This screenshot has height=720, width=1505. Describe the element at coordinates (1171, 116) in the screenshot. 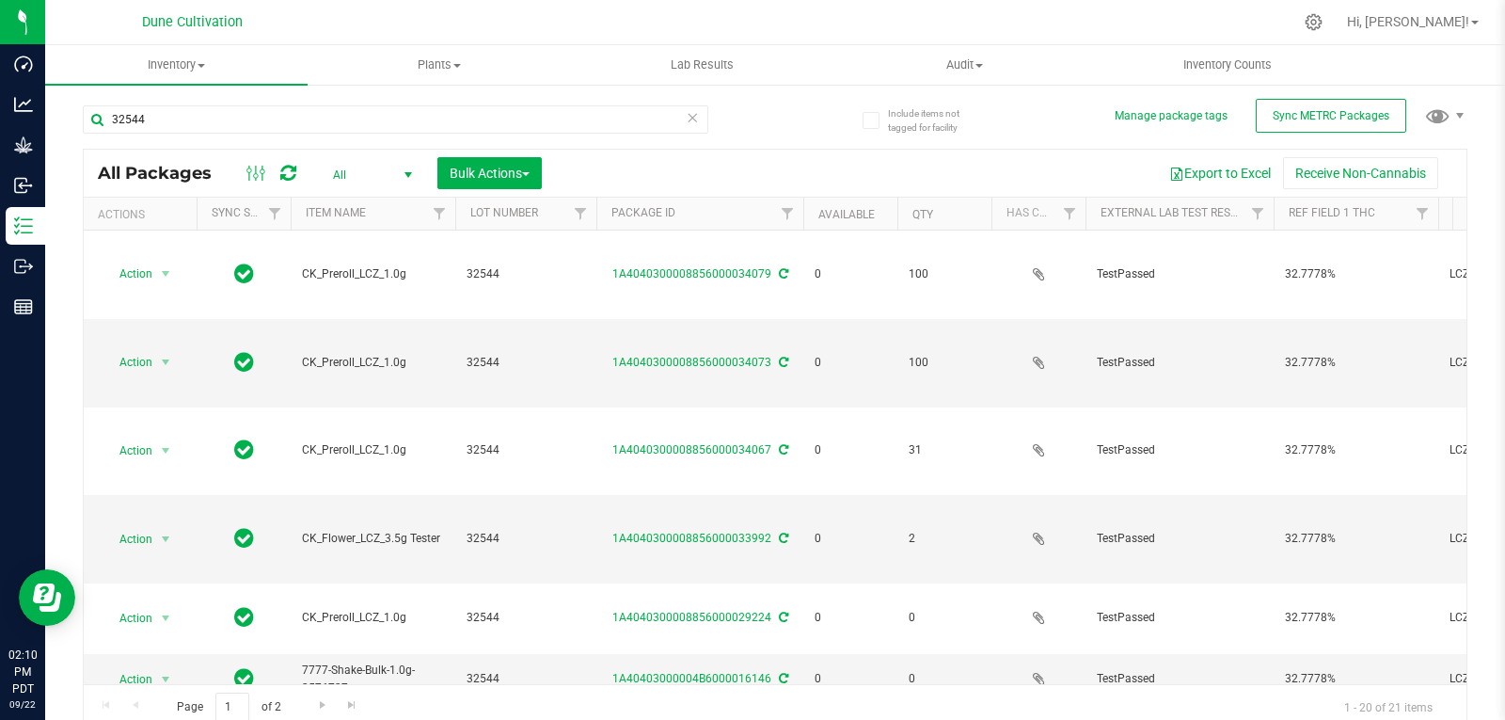

I see `button: Manage package tags` at that location.